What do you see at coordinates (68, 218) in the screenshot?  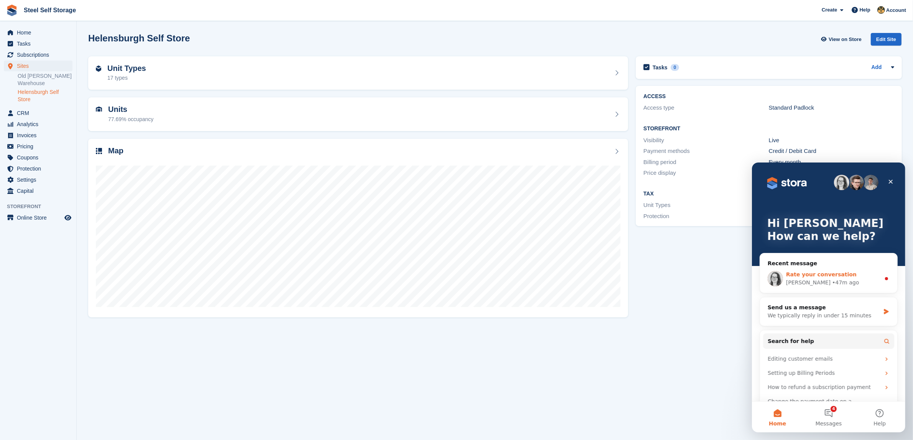 I see `a: Preview store` at bounding box center [68, 218].